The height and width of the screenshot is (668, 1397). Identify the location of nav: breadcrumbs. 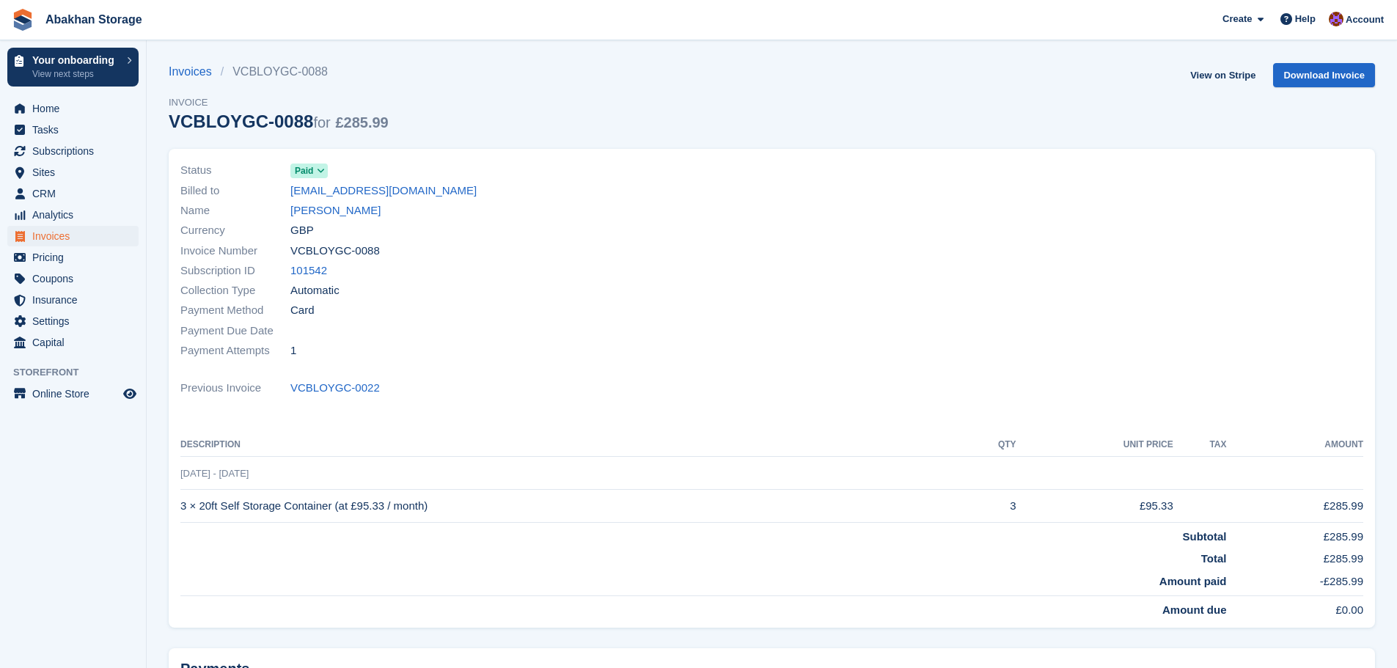
(279, 72).